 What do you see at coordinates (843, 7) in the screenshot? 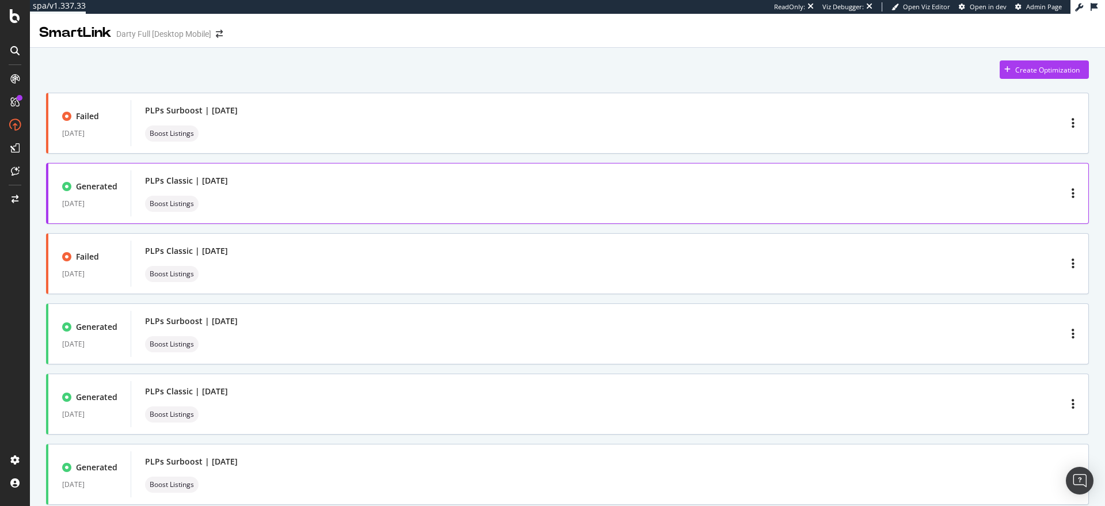
I see `div: Viz Debugger:` at bounding box center [843, 7].